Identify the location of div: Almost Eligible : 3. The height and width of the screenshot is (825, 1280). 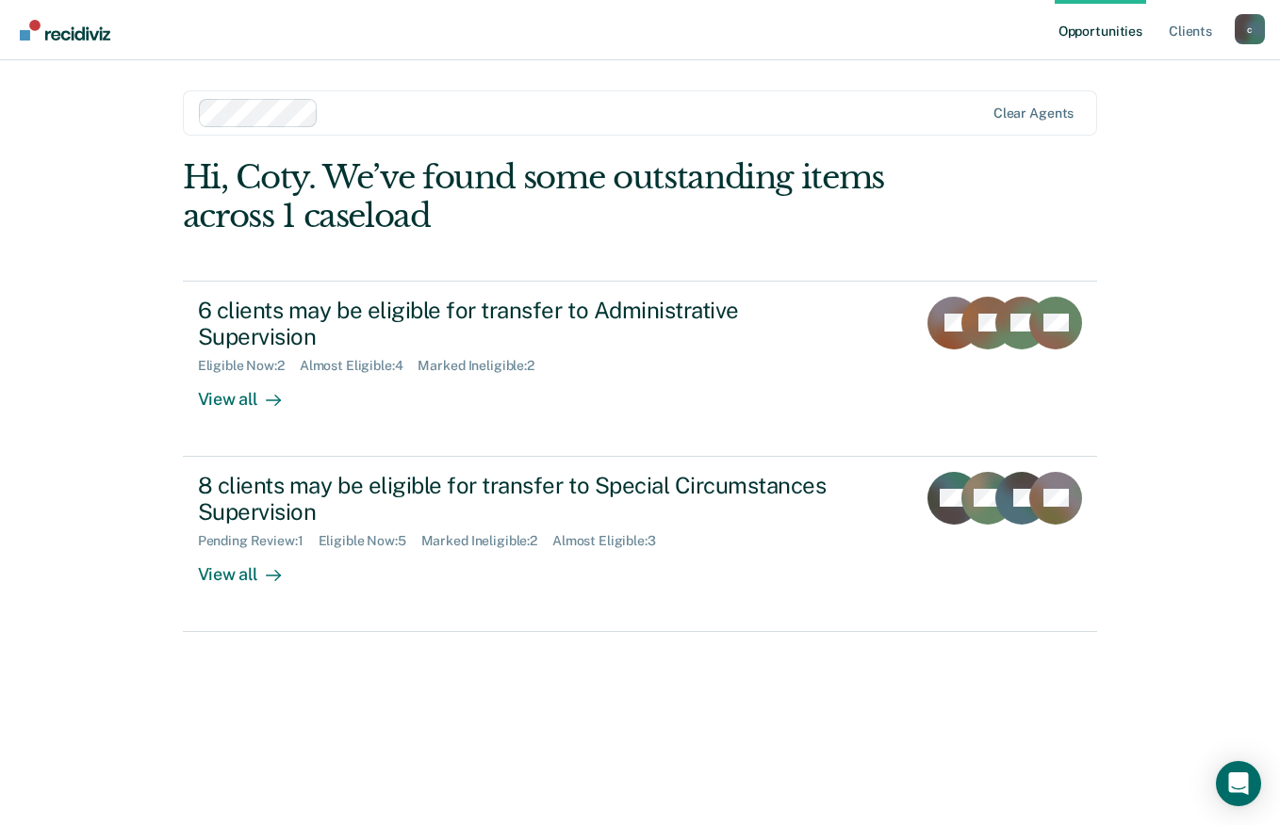
(612, 541).